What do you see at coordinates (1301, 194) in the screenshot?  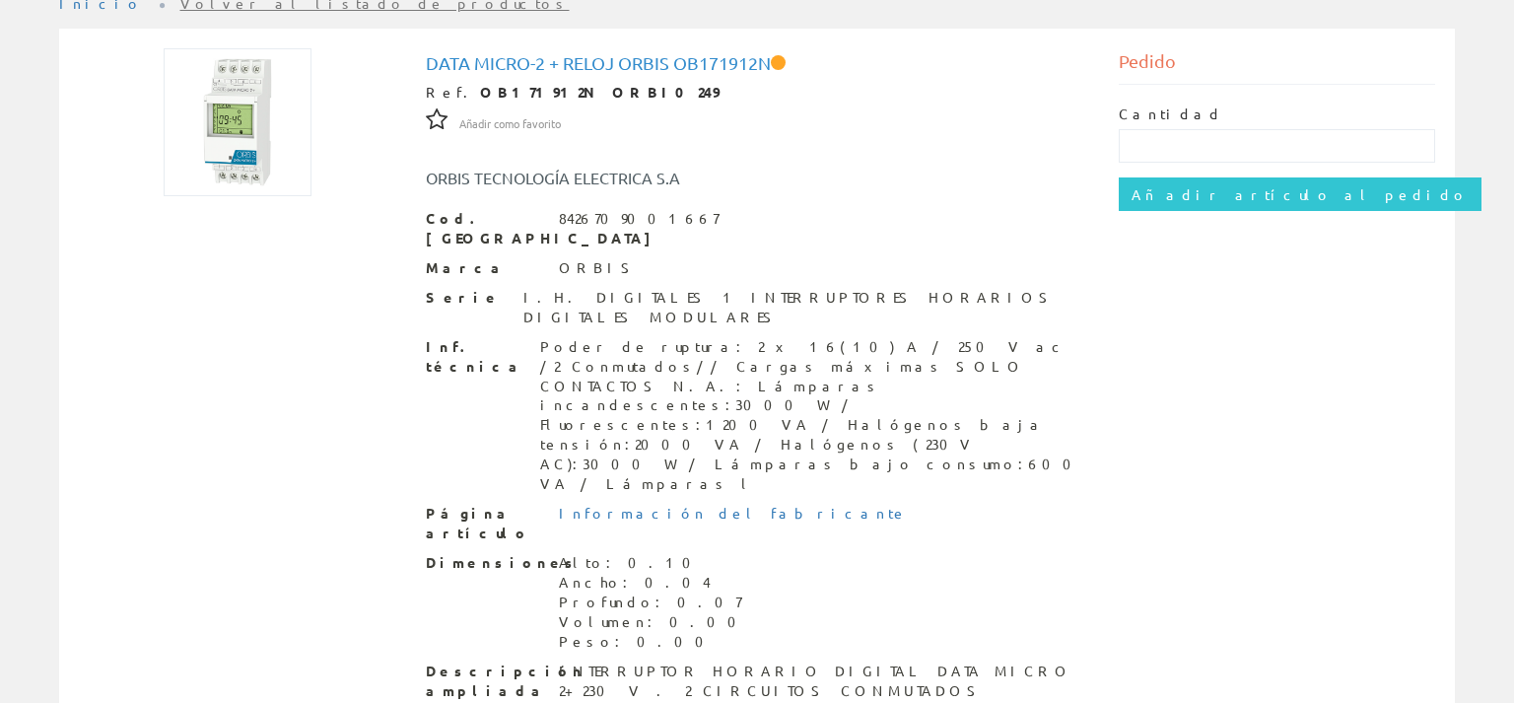 I see `input: Añadir artículo al pedido` at bounding box center [1301, 194].